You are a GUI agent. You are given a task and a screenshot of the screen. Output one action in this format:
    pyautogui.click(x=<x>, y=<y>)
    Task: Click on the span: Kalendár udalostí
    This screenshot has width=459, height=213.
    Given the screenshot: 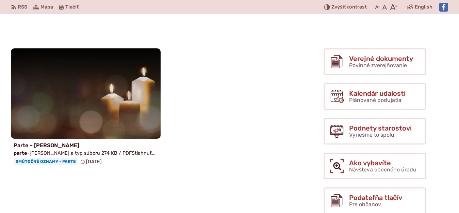 What is the action you would take?
    pyautogui.click(x=377, y=93)
    